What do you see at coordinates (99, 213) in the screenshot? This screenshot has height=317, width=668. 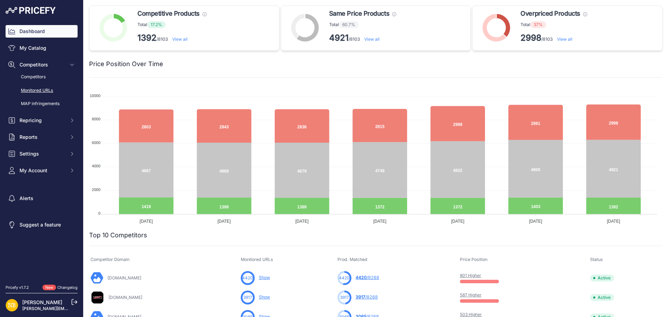 I see `tspan: 0` at bounding box center [99, 213].